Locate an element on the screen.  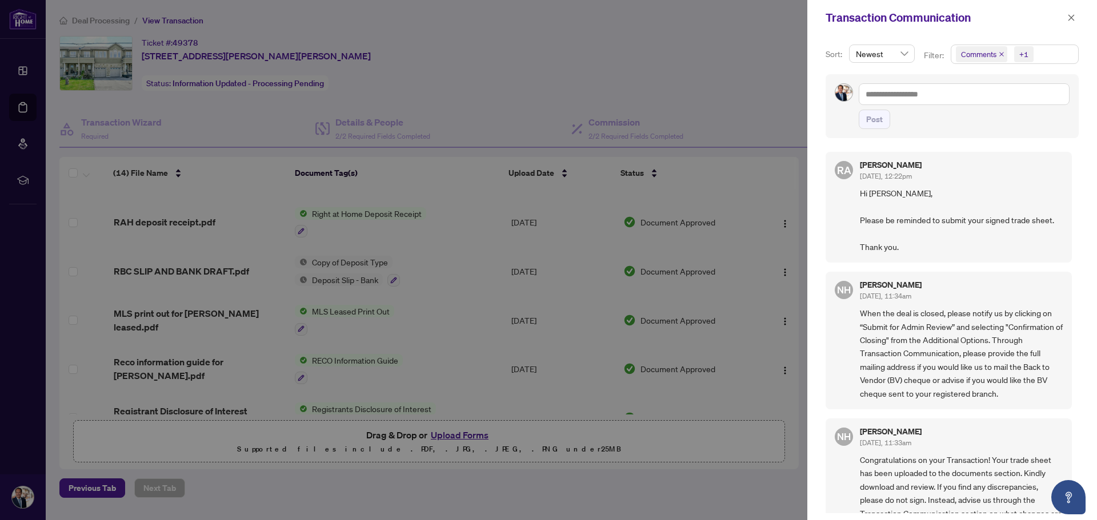
p: Sort: is located at coordinates (834, 54).